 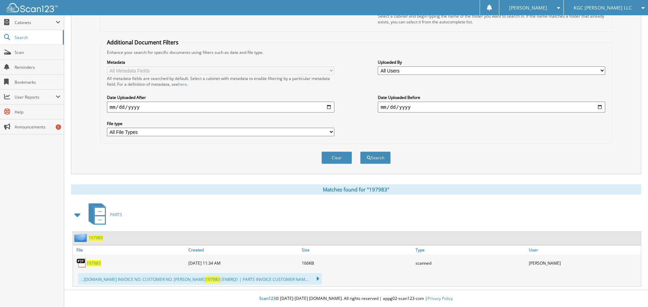 I want to click on button: Clear, so click(x=337, y=158).